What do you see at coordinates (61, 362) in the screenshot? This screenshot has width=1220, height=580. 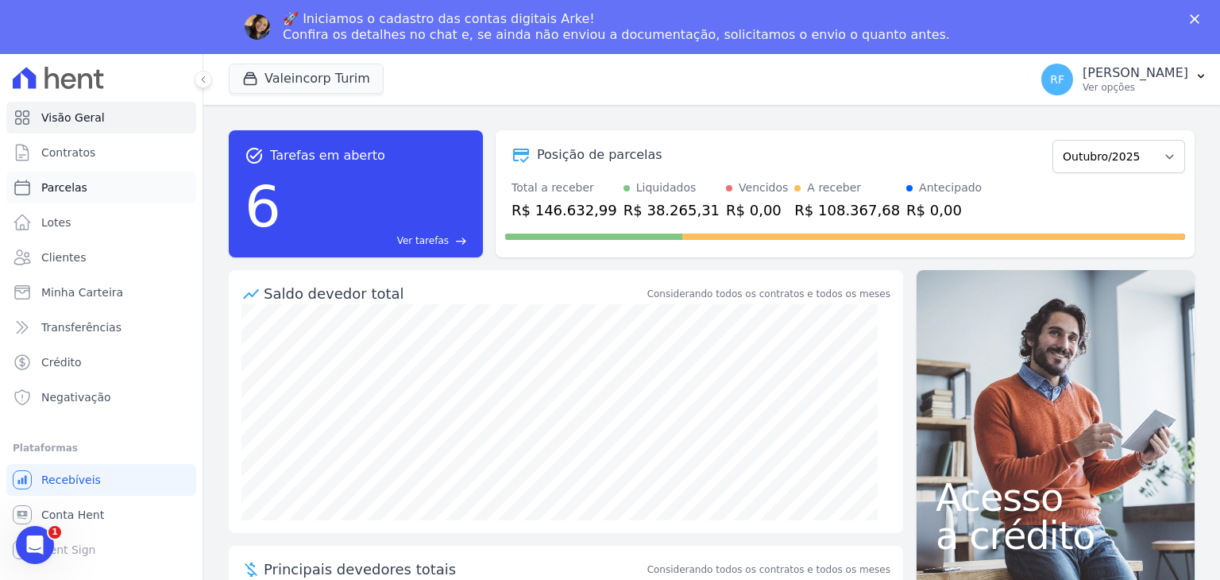 I see `span: Crédito` at bounding box center [61, 362].